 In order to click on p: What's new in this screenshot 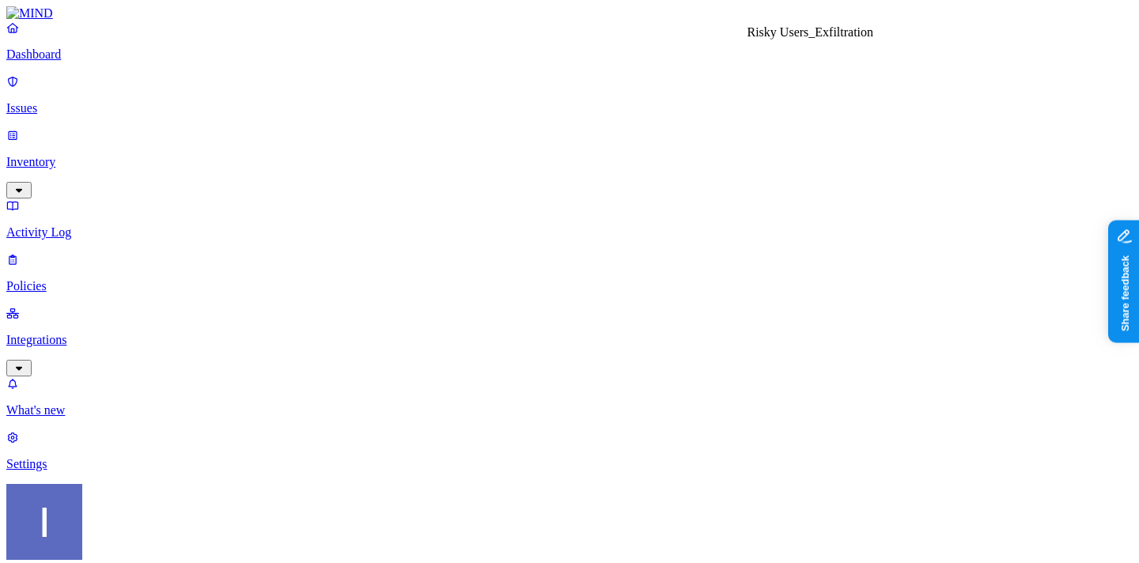, I will do `click(570, 411)`.